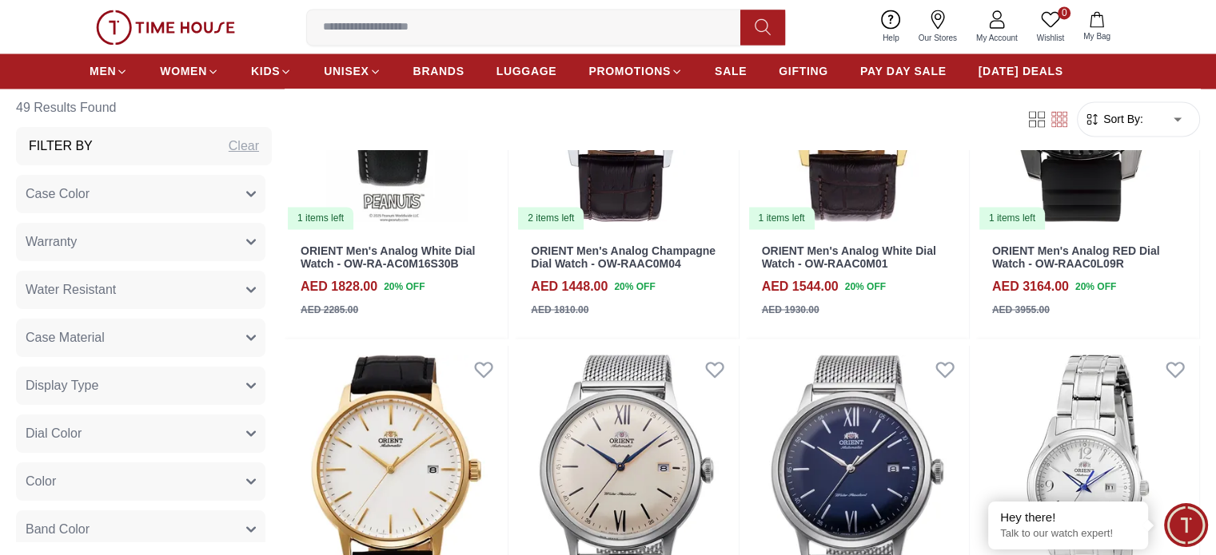 Image resolution: width=1216 pixels, height=555 pixels. I want to click on span: Band Color, so click(58, 531).